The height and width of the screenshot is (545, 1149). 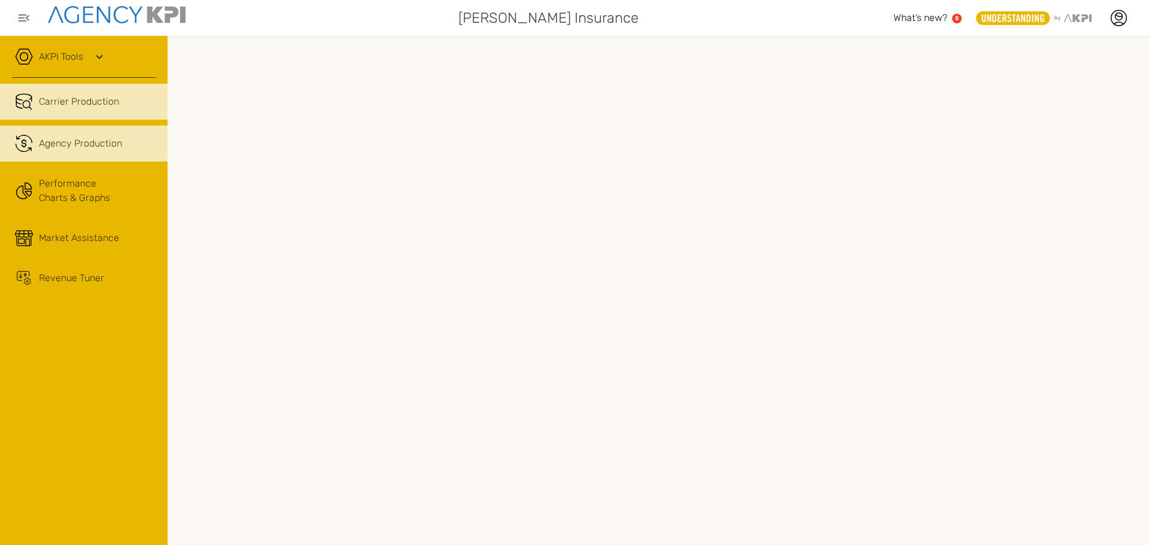 I want to click on a: 5, so click(x=957, y=19).